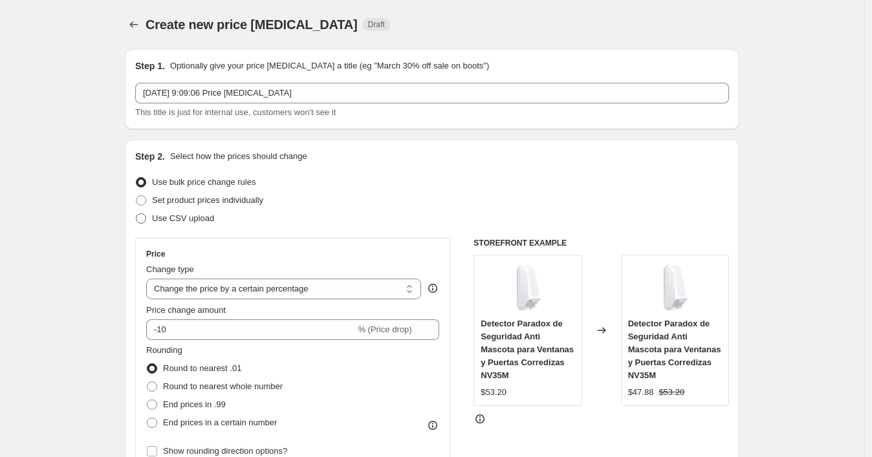 The width and height of the screenshot is (872, 457). I want to click on button: Price change jobs, so click(134, 25).